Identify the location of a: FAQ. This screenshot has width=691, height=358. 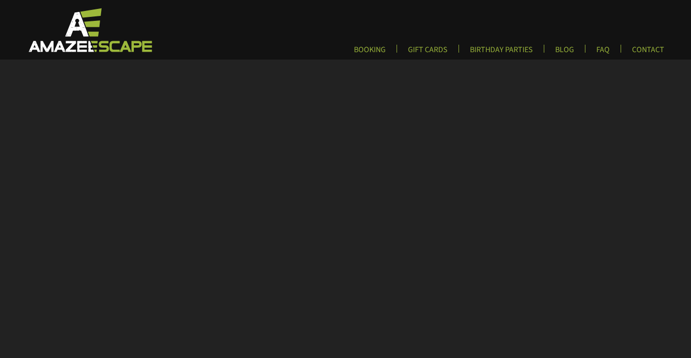
(603, 53).